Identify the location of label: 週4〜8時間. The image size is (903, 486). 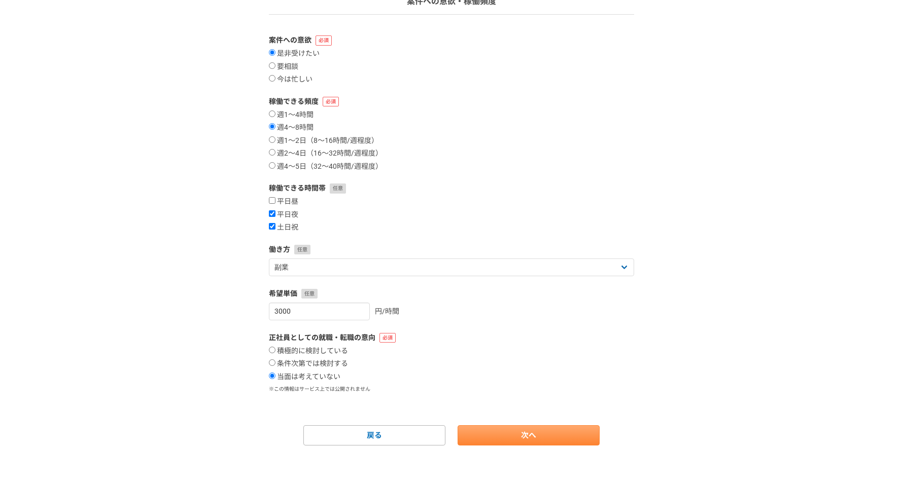
(291, 128).